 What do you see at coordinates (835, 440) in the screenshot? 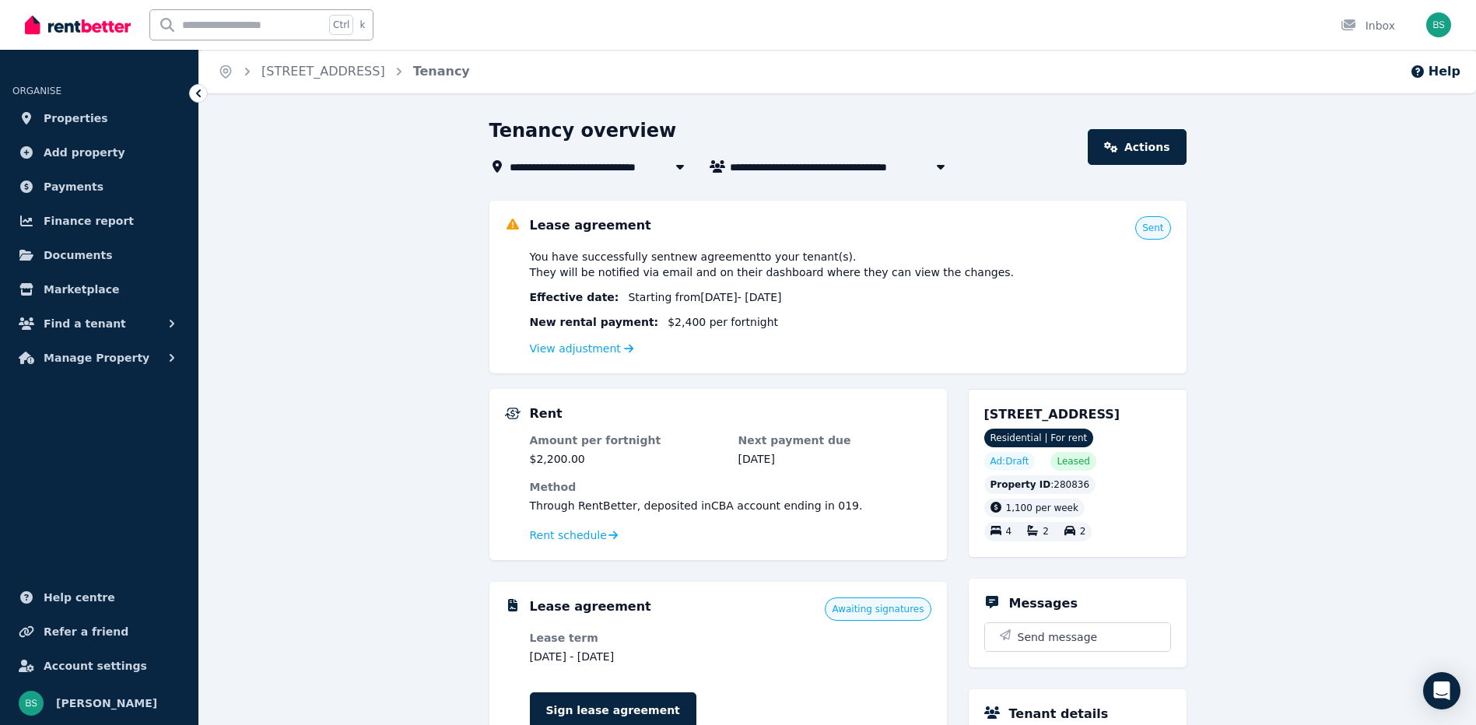
I see `dt: Next payment due` at bounding box center [835, 440].